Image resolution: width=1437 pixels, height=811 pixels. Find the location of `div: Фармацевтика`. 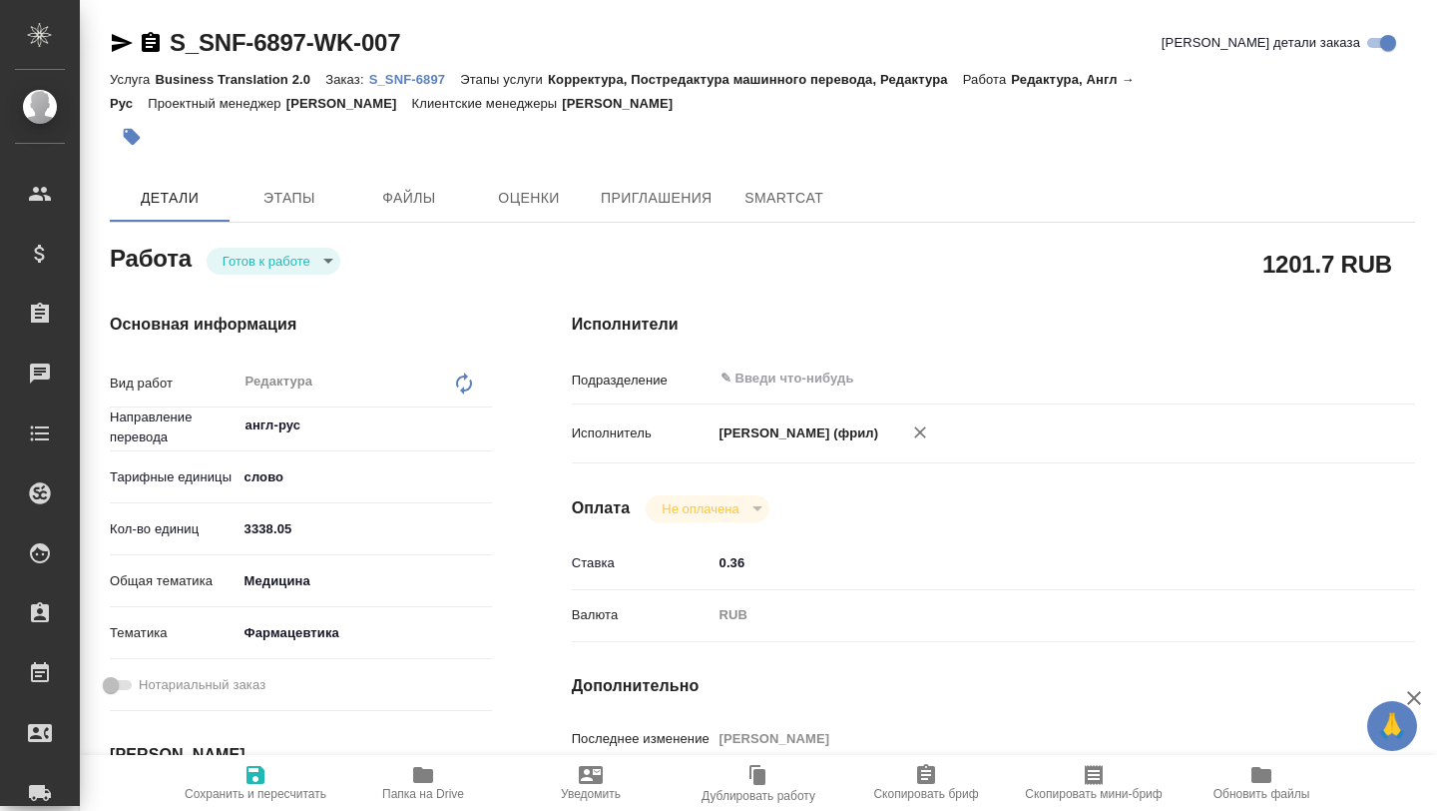

div: Фармацевтика is located at coordinates (364, 633).